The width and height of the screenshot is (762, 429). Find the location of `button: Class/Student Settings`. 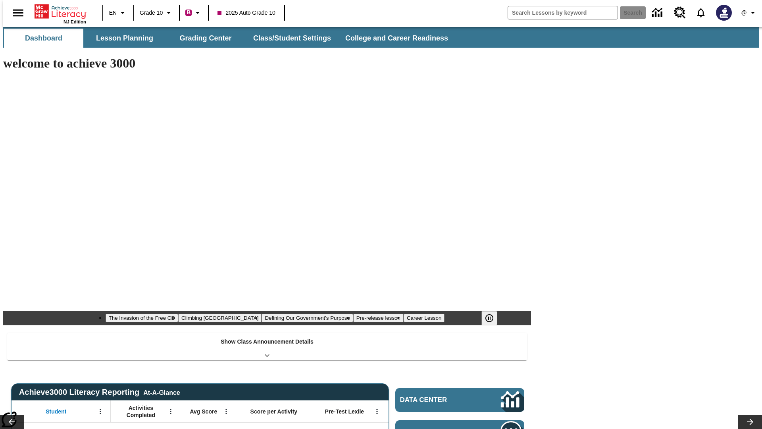

button: Class/Student Settings is located at coordinates (292, 38).